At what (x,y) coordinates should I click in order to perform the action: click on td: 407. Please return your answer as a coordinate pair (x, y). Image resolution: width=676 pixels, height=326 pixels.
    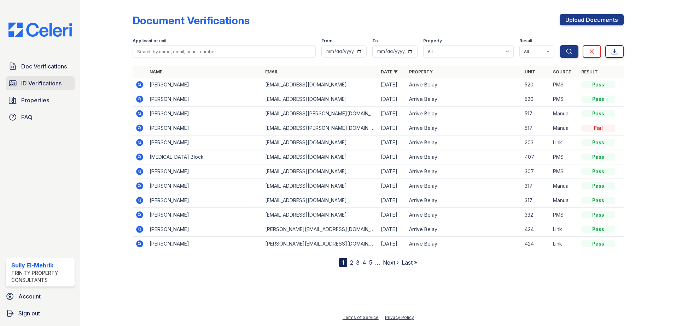
    Looking at the image, I should click on (536, 157).